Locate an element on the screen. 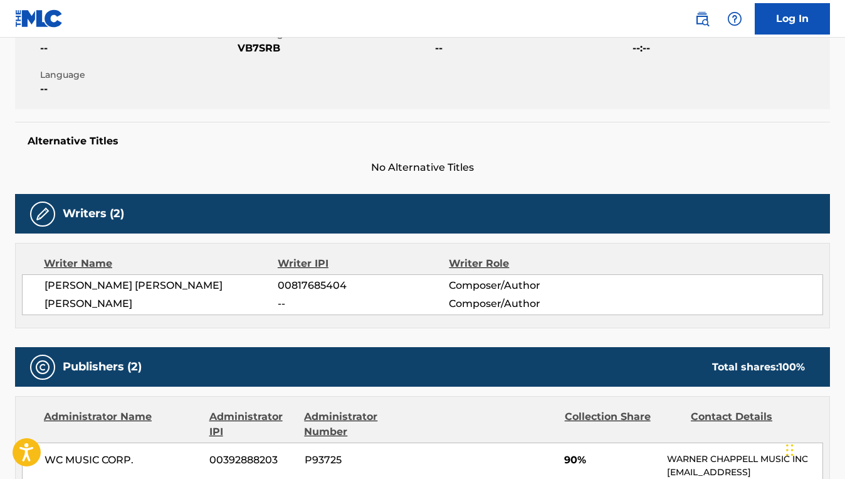 This screenshot has height=479, width=845. p: WARNER CHAPPELL MUSIC INC is located at coordinates (745, 458).